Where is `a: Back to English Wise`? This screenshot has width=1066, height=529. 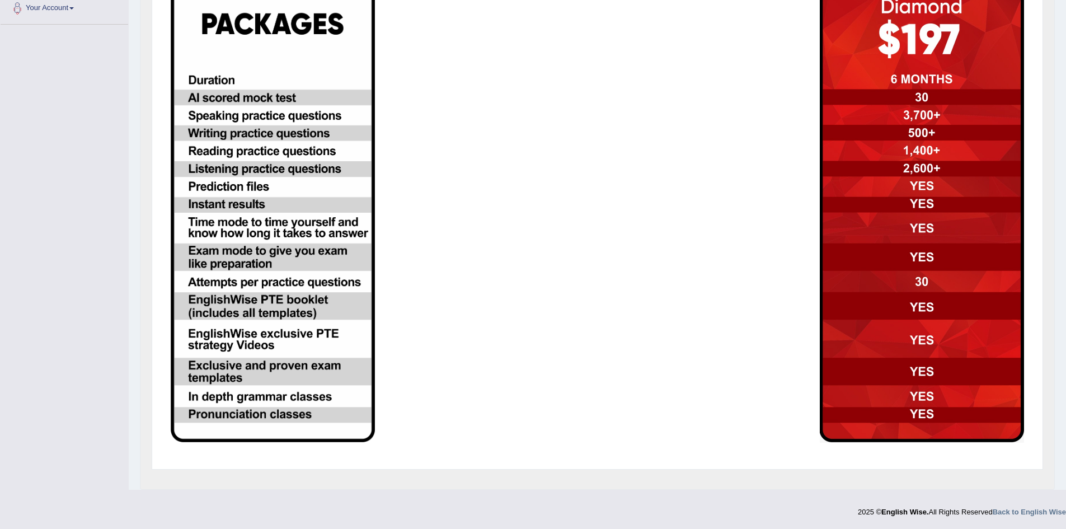 a: Back to English Wise is located at coordinates (1029, 511).